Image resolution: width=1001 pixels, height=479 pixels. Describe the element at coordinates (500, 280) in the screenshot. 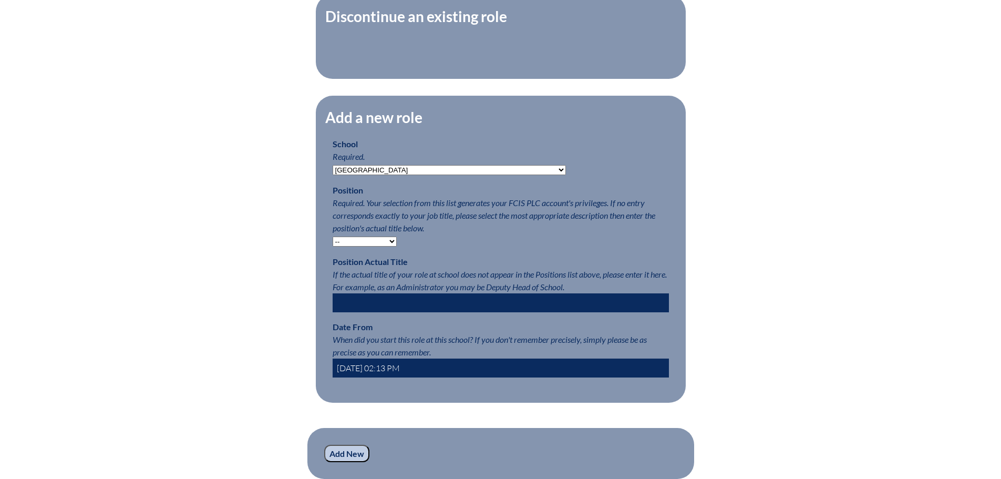

I see `span: If the actual title of your role at school does not appear in the Positions list above, please en...` at that location.